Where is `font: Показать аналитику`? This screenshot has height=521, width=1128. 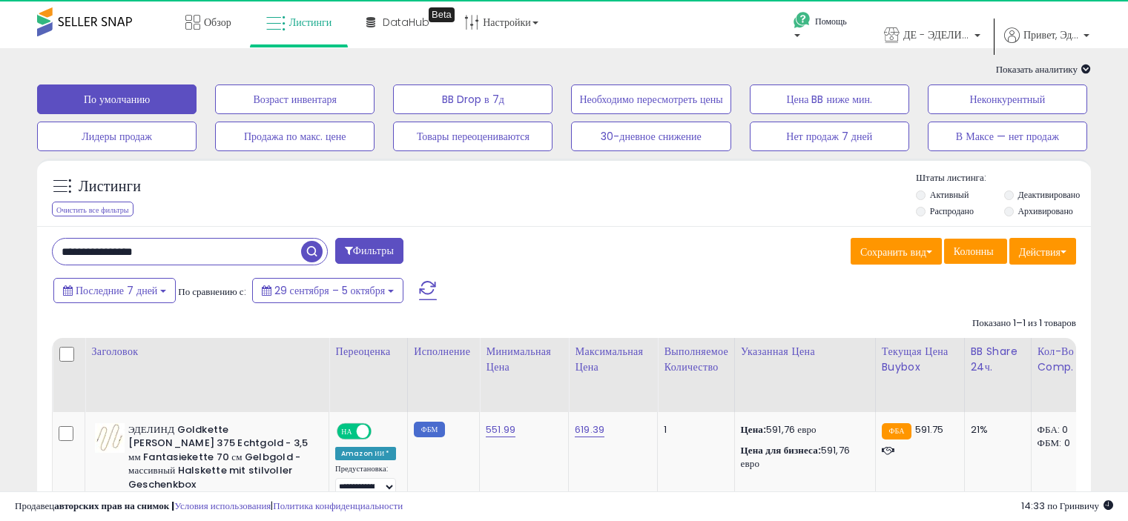
font: Показать аналитику is located at coordinates (1036, 69).